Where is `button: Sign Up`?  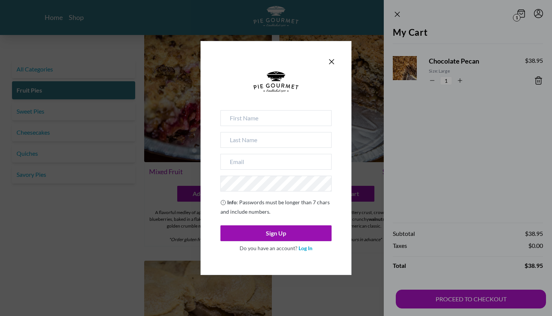 button: Sign Up is located at coordinates (276, 233).